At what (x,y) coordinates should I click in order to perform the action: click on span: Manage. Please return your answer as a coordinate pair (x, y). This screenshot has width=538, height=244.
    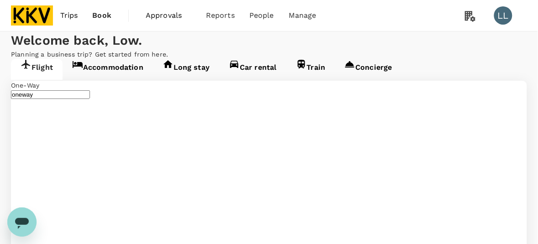
    Looking at the image, I should click on (302, 16).